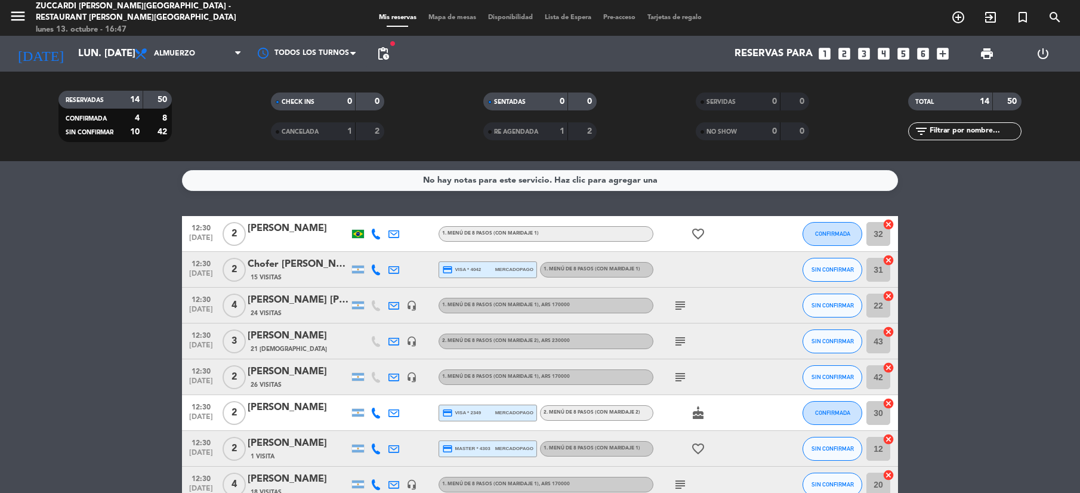 The width and height of the screenshot is (1080, 493). What do you see at coordinates (163, 132) in the screenshot?
I see `strong: 42` at bounding box center [163, 132].